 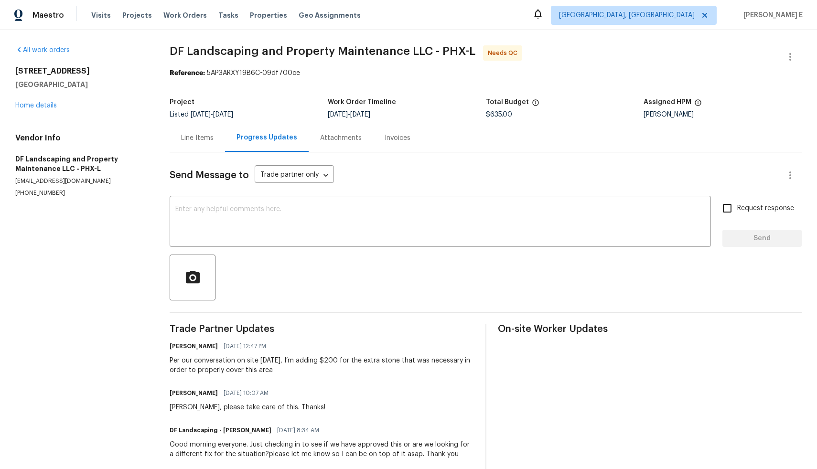 I want to click on h5: Project, so click(x=182, y=102).